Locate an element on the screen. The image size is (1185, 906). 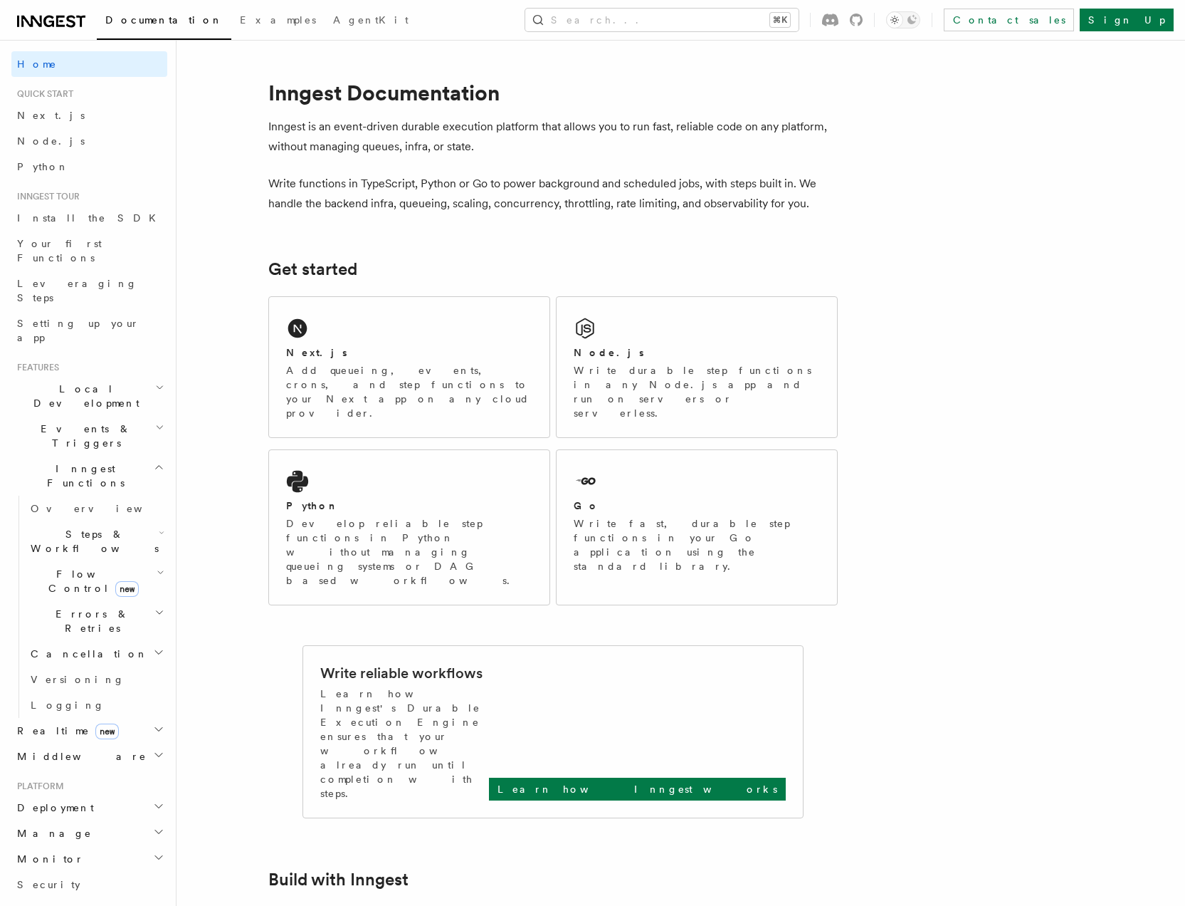
button: Local Development is located at coordinates (89, 396).